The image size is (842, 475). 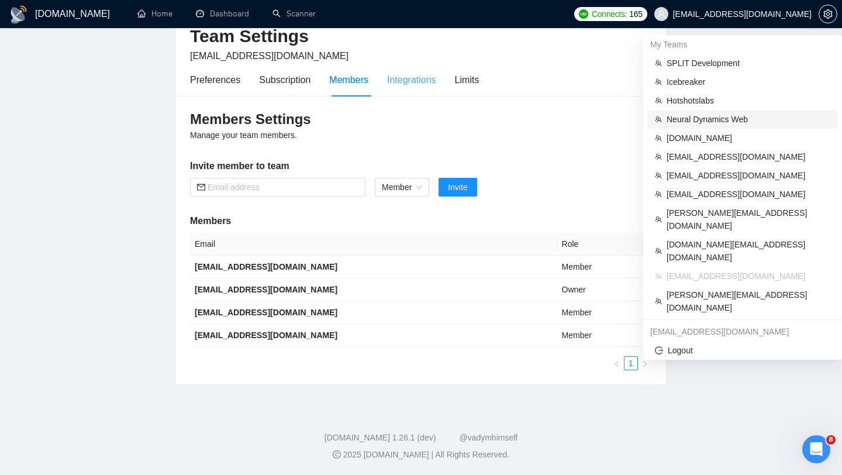 What do you see at coordinates (349, 80) in the screenshot?
I see `div: Members` at bounding box center [349, 80].